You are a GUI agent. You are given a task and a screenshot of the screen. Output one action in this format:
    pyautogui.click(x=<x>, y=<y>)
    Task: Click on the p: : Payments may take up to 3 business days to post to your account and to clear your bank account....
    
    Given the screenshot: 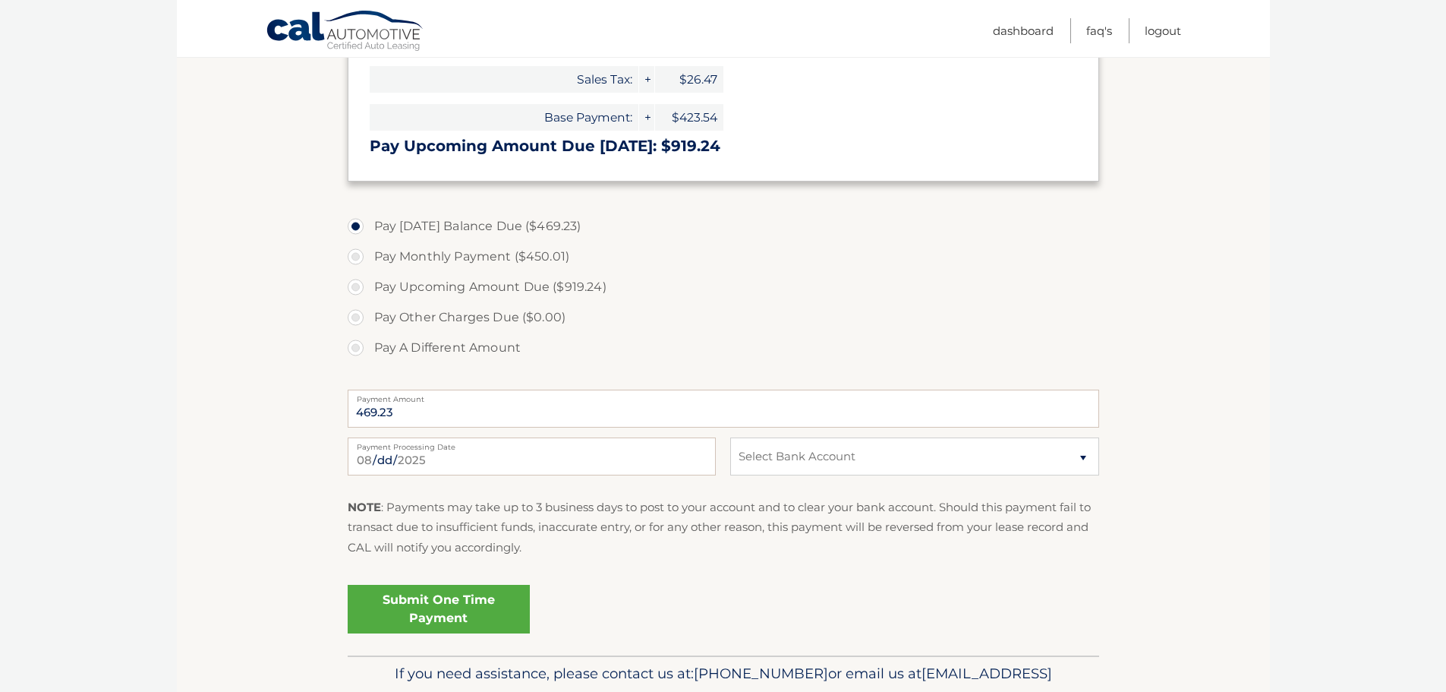 What is the action you would take?
    pyautogui.click(x=724, y=527)
    